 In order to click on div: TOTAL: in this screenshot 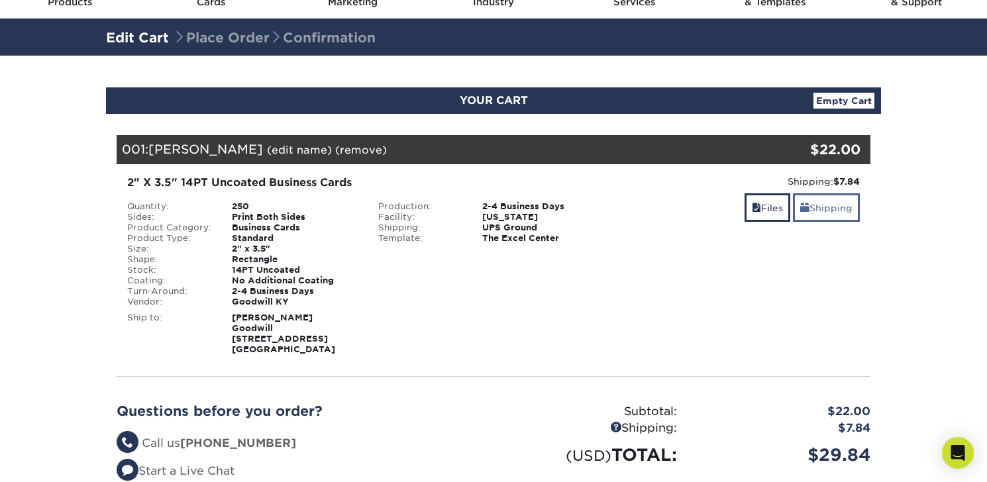, I will do `click(590, 455)`.